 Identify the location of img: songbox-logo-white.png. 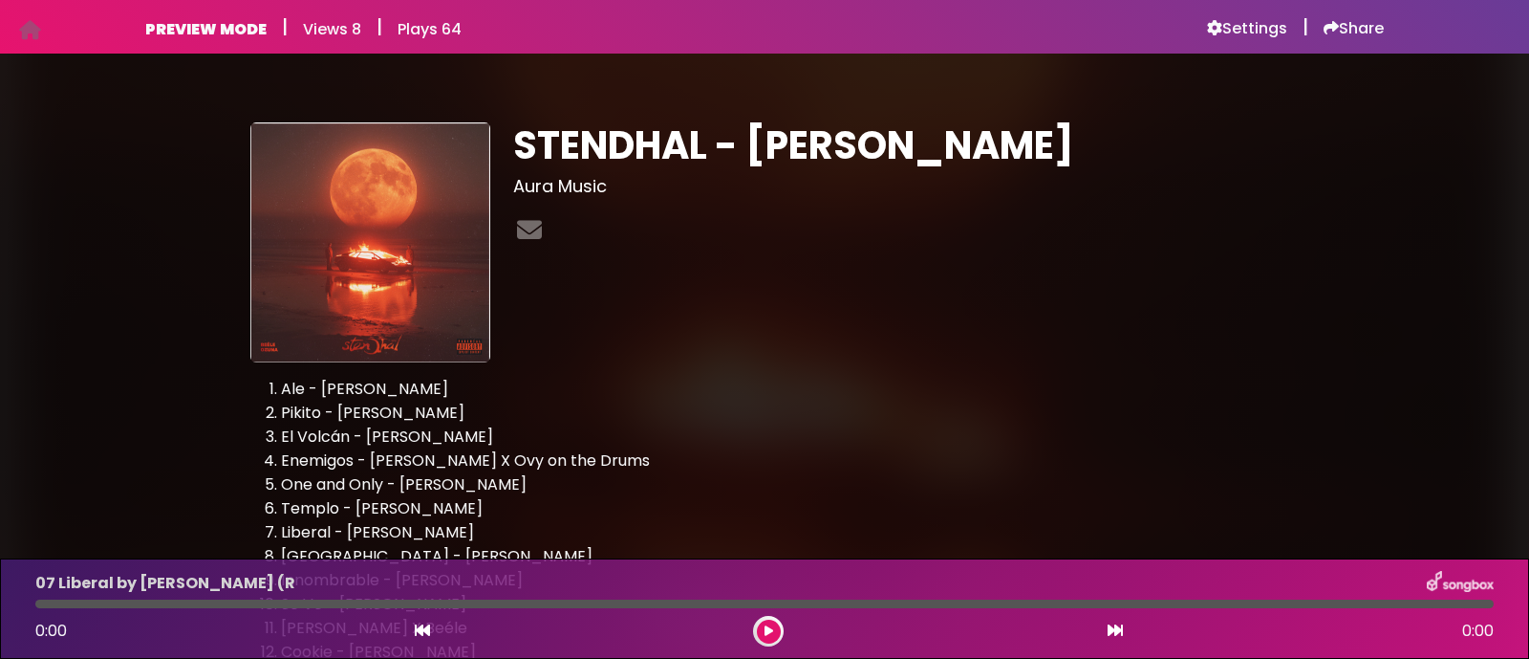
(1460, 583).